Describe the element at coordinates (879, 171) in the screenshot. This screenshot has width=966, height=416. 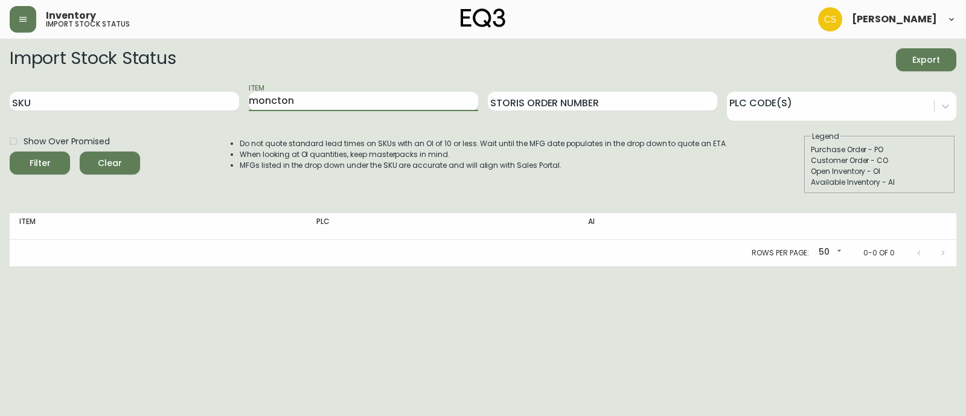
I see `div: Open Inventory - OI` at that location.